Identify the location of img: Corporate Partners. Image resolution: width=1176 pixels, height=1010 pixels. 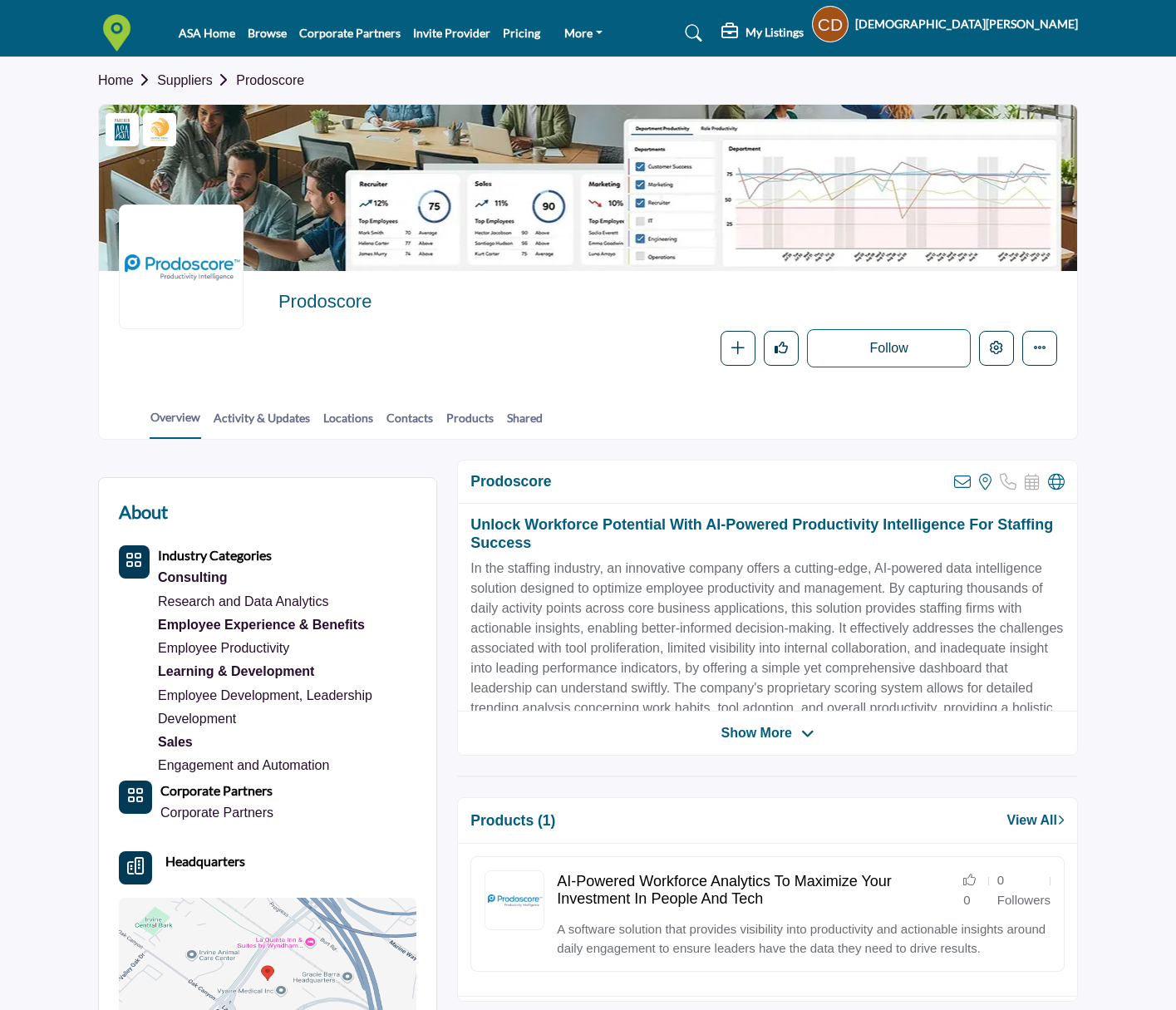
(122, 129).